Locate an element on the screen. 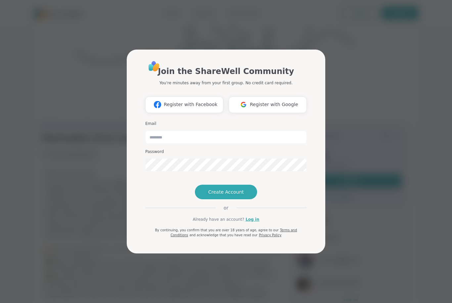 This screenshot has height=303, width=452. span: Register with Facebook is located at coordinates (191, 105).